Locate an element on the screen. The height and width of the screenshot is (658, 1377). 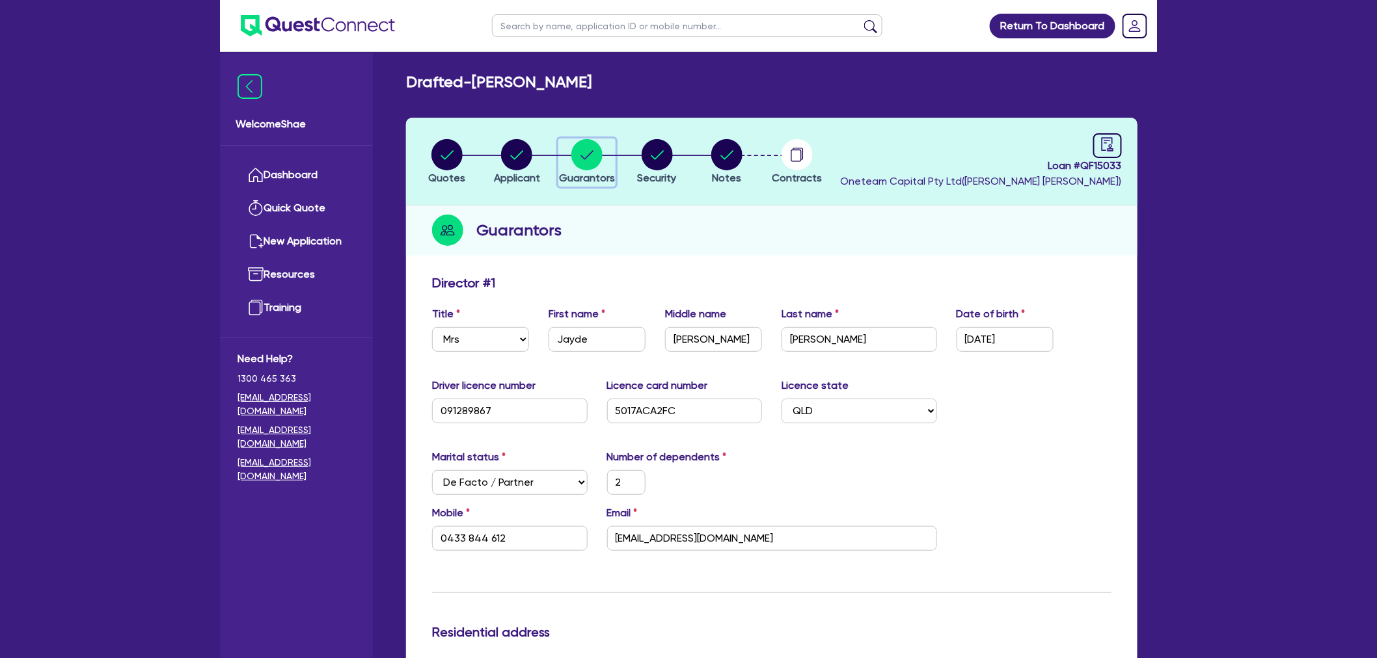
span: Loan # QF15033 is located at coordinates (980, 166).